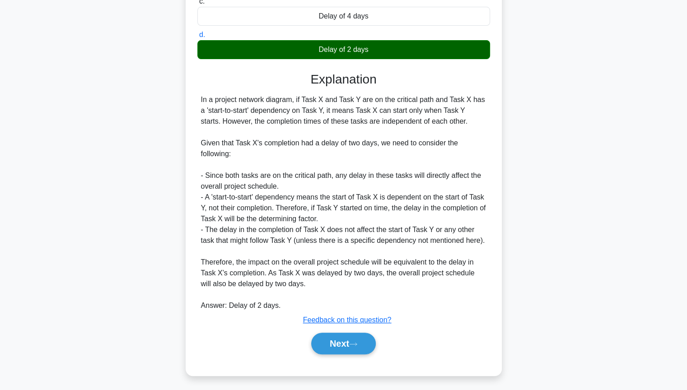 The height and width of the screenshot is (390, 687). Describe the element at coordinates (344, 50) in the screenshot. I see `div: Delay of 2 days` at that location.